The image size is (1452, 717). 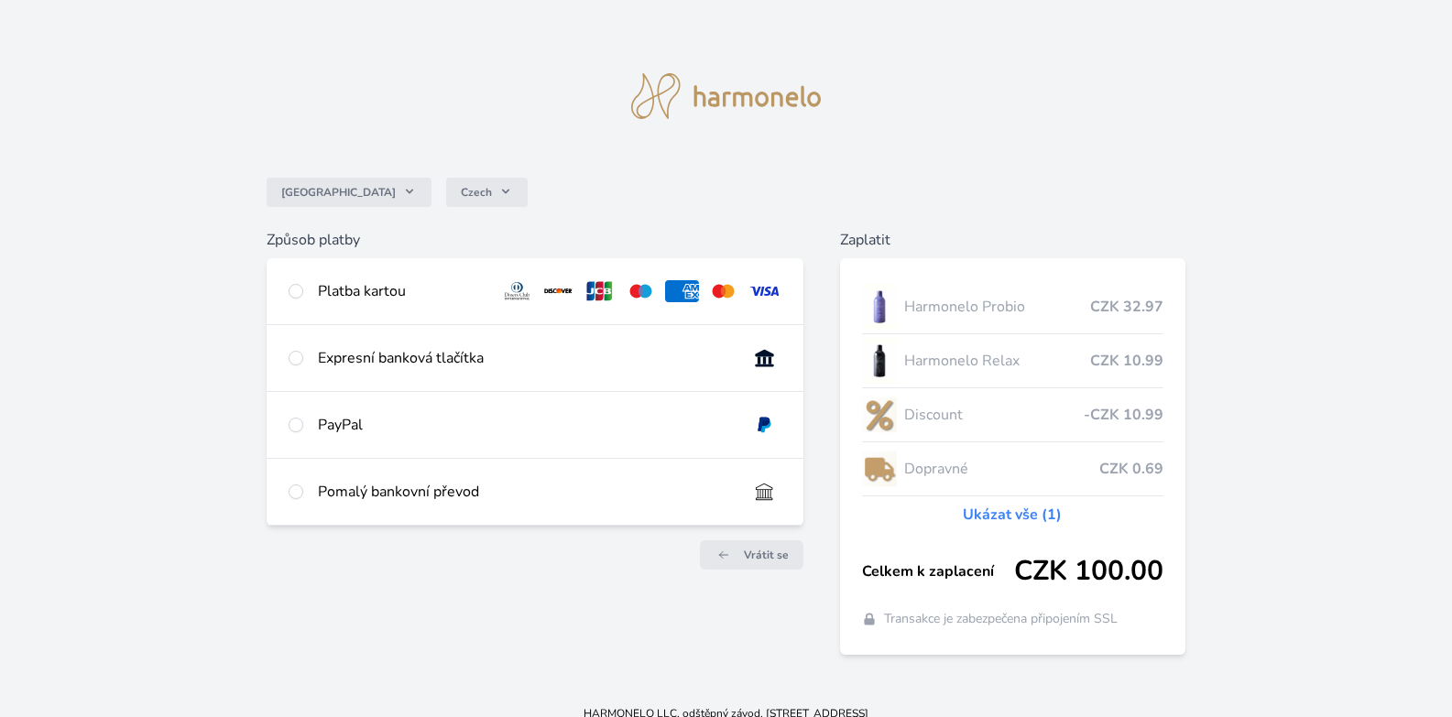 What do you see at coordinates (938, 572) in the screenshot?
I see `span: Celkem k zaplacení` at bounding box center [938, 572].